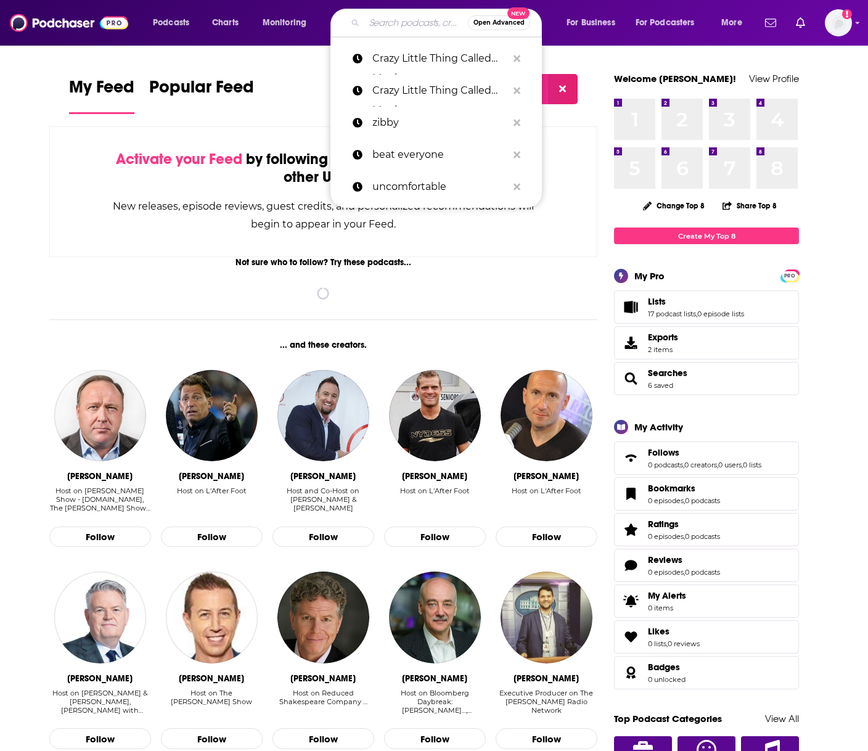  Describe the element at coordinates (684, 560) in the screenshot. I see `a: Reviews` at that location.